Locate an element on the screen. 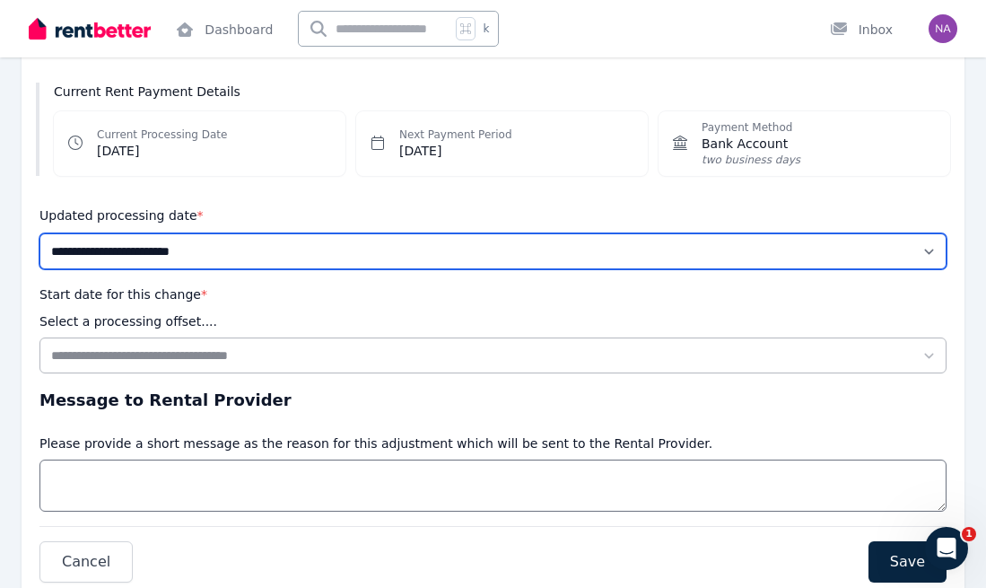  img: Nathan Isaac is located at coordinates (943, 29).